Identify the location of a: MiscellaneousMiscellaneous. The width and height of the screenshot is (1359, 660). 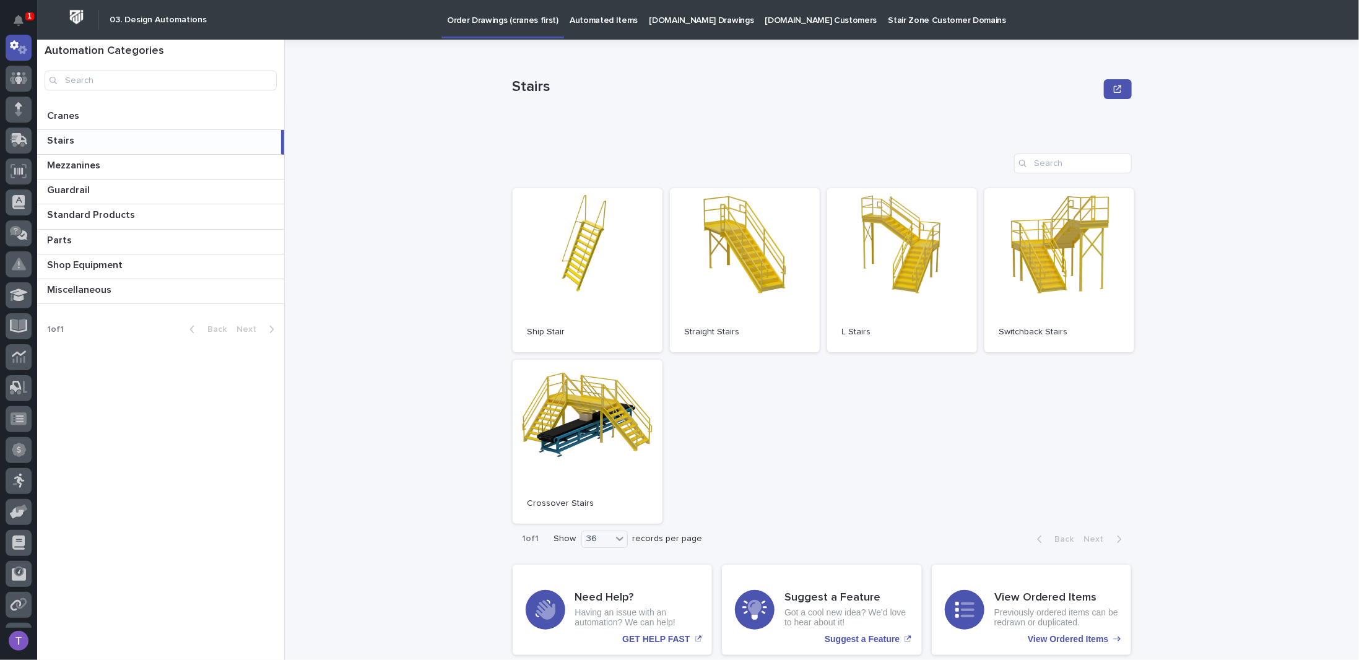
(160, 292).